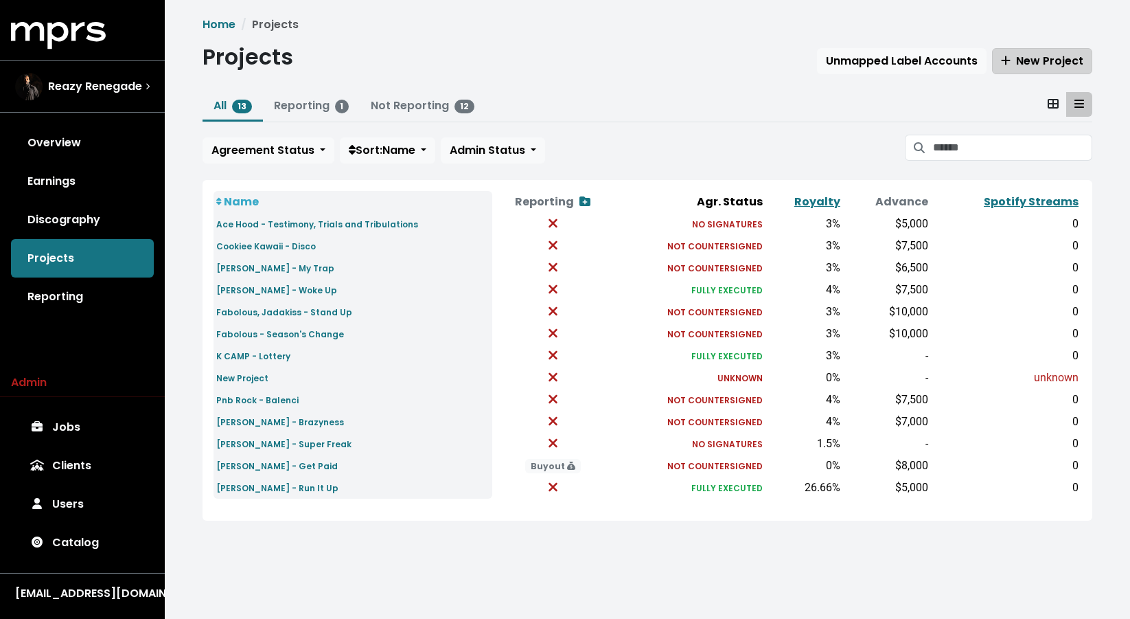 This screenshot has width=1130, height=619. Describe the element at coordinates (266, 245) in the screenshot. I see `a: Cookiee Kawaii - Disco` at that location.